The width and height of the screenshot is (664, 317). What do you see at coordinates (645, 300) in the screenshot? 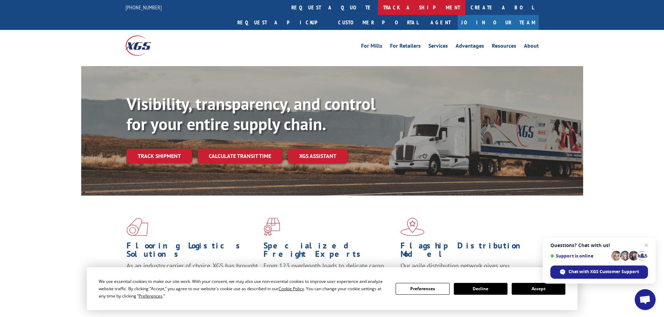
I see `div: Open chat` at bounding box center [645, 300].